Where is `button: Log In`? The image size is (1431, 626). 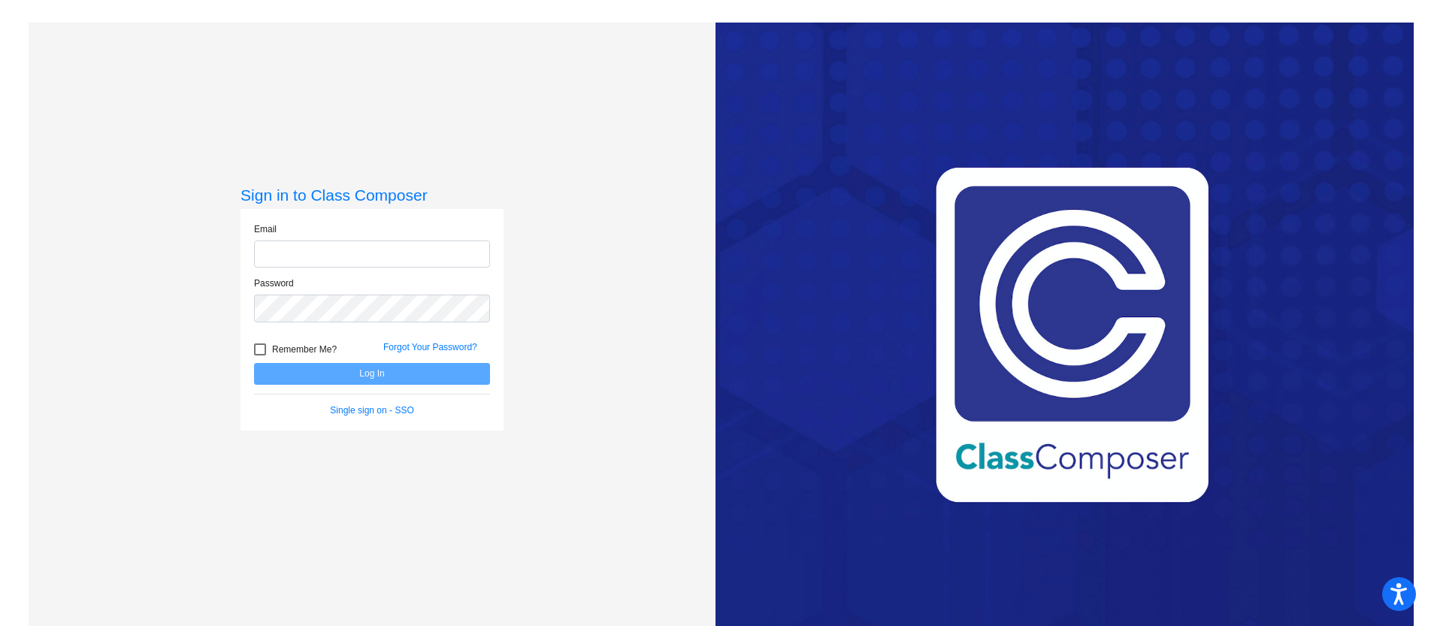 button: Log In is located at coordinates (372, 374).